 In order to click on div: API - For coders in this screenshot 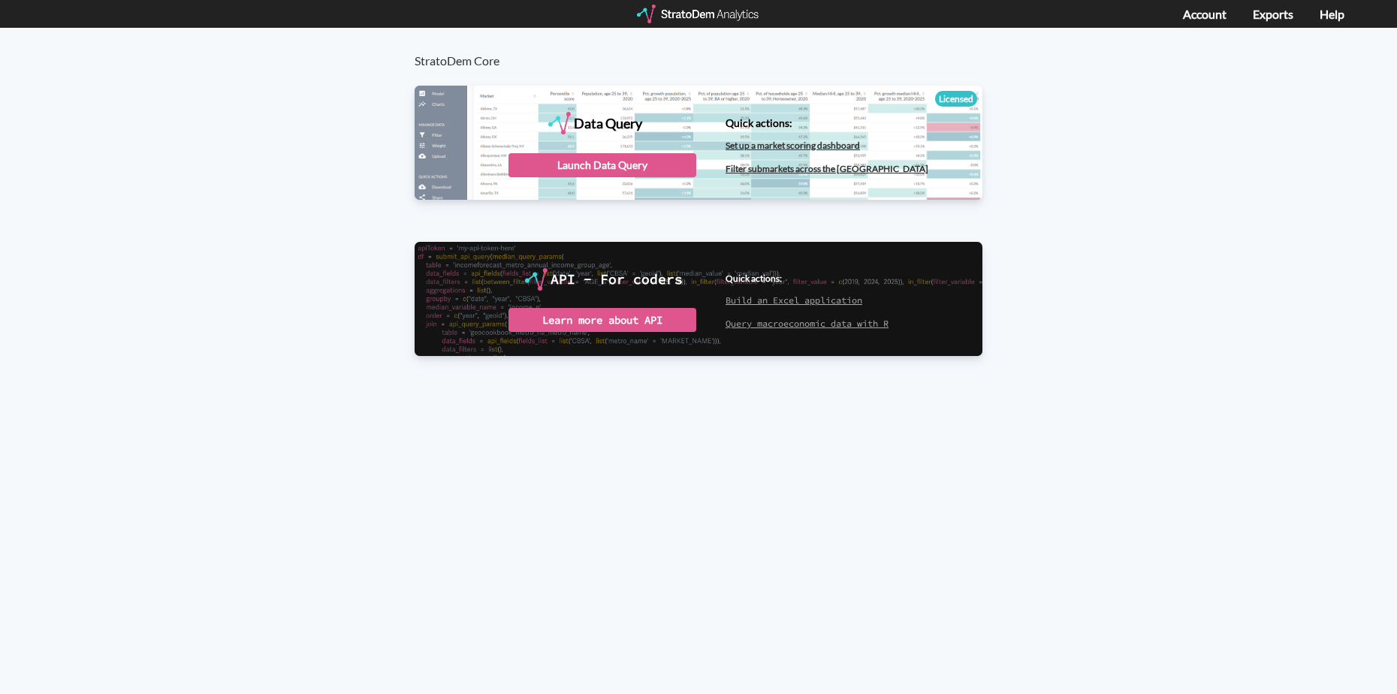, I will do `click(616, 279)`.